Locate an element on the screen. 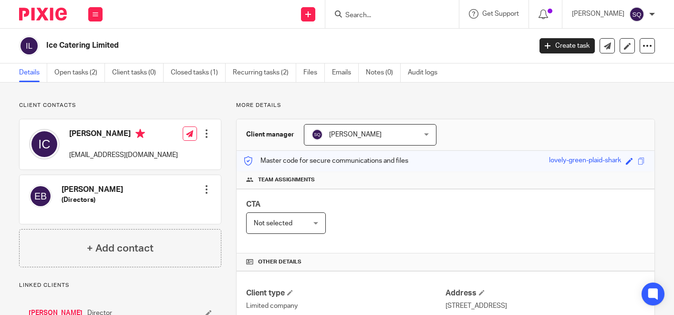  a: Notes (0) is located at coordinates (383, 72).